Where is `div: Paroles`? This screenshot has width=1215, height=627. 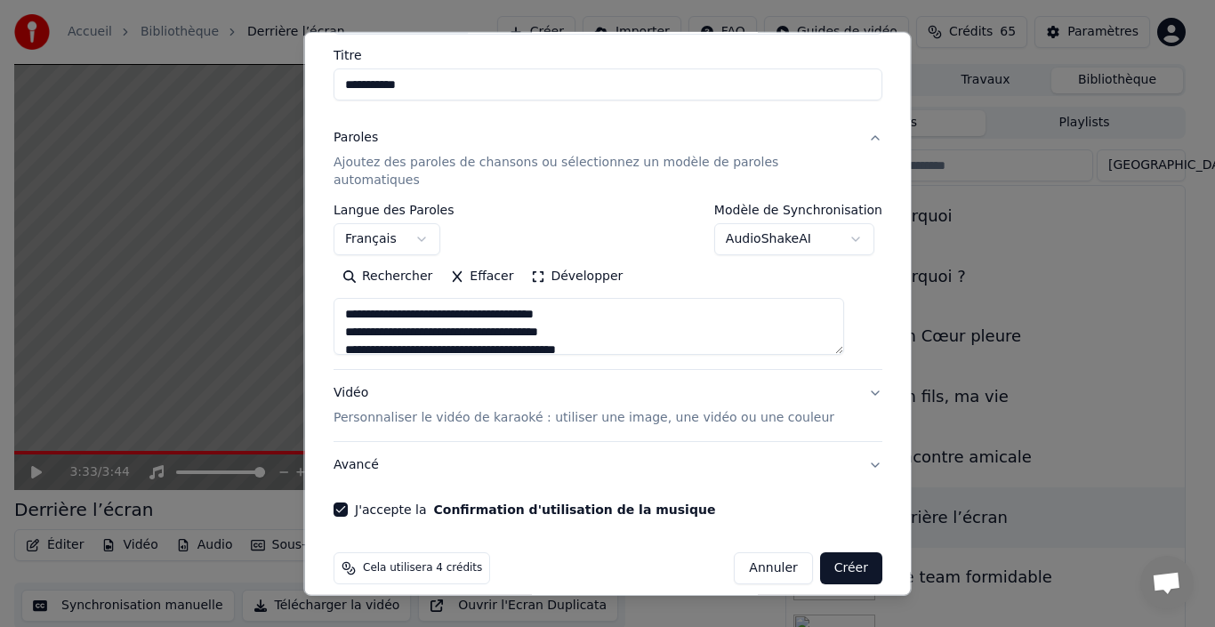
div: Paroles is located at coordinates (356, 138).